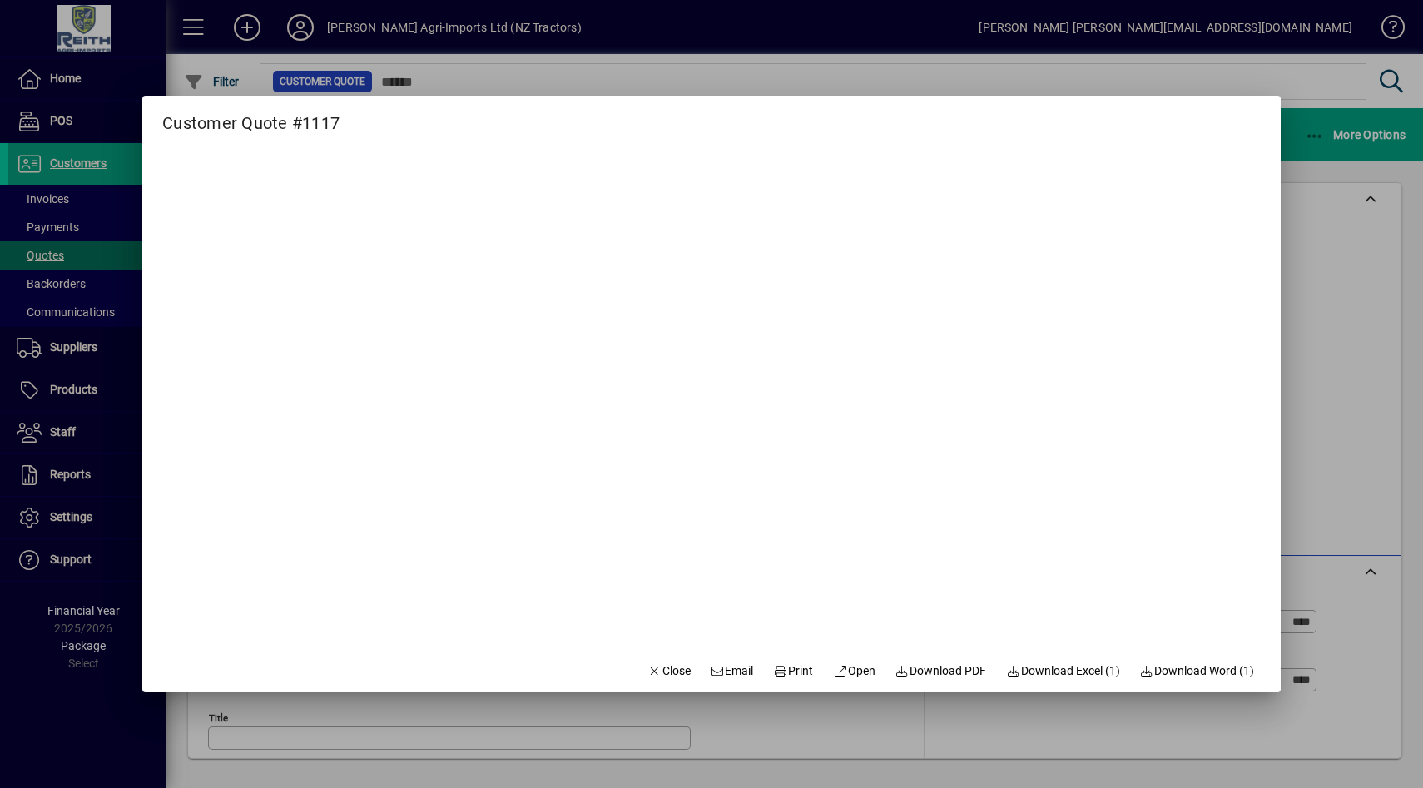 The width and height of the screenshot is (1423, 788). What do you see at coordinates (732, 671) in the screenshot?
I see `span: Email` at bounding box center [732, 671].